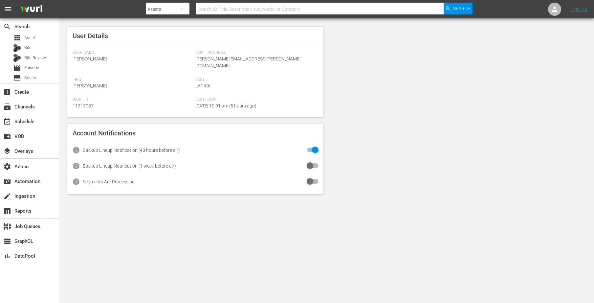 This screenshot has height=303, width=594. What do you see at coordinates (7, 241) in the screenshot?
I see `span: GraphQL` at bounding box center [7, 241].